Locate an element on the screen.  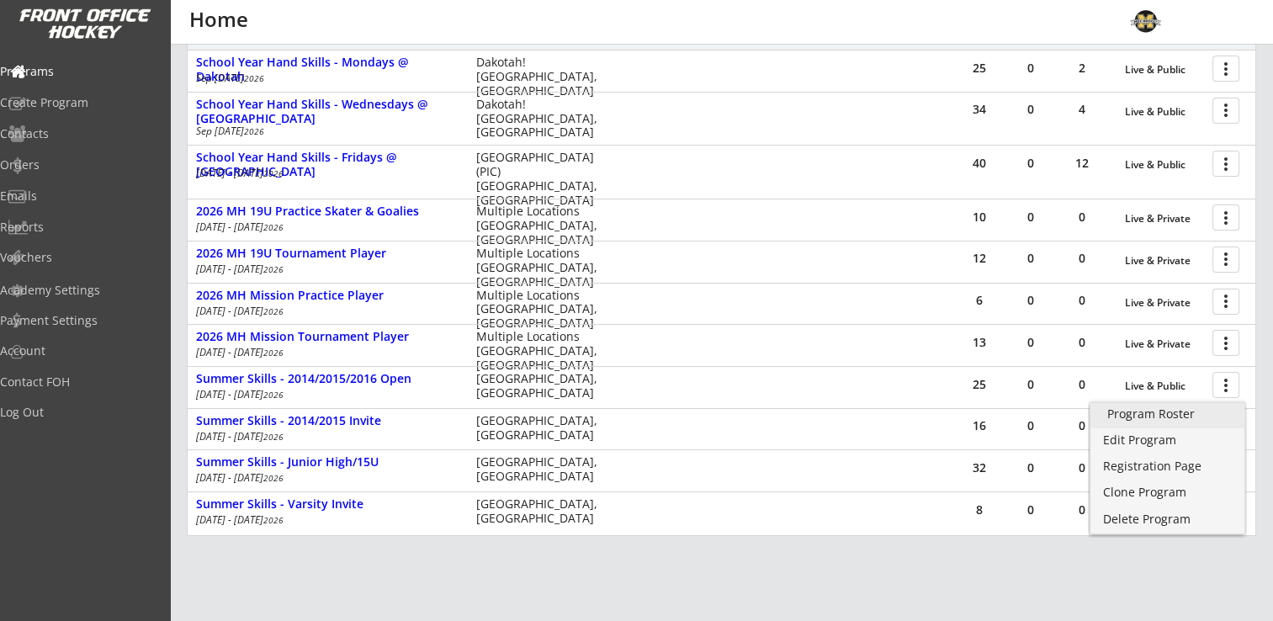
div: 10 is located at coordinates (979, 217).